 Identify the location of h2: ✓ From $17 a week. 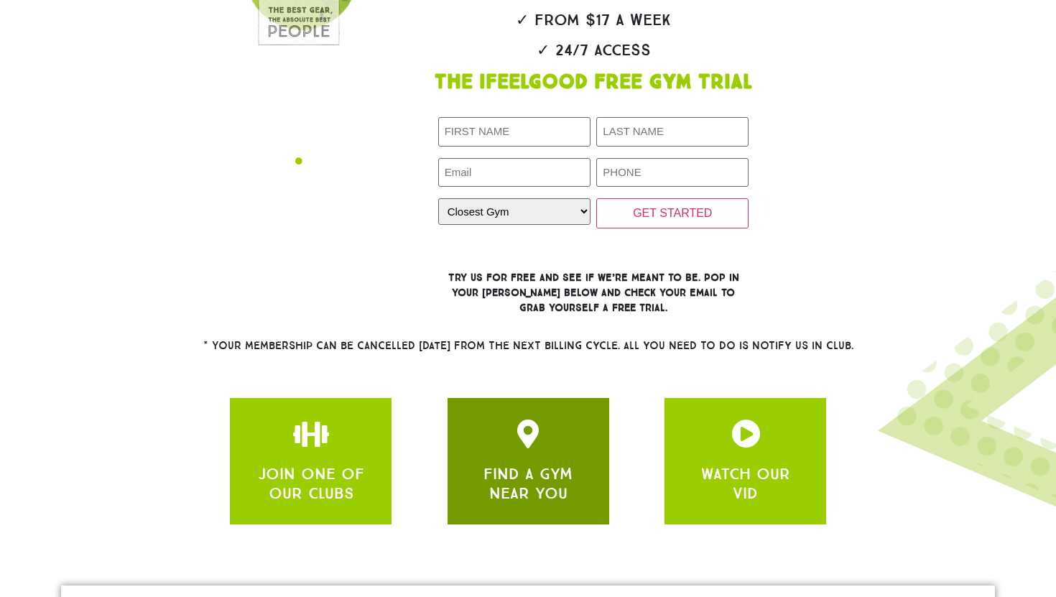
(593, 20).